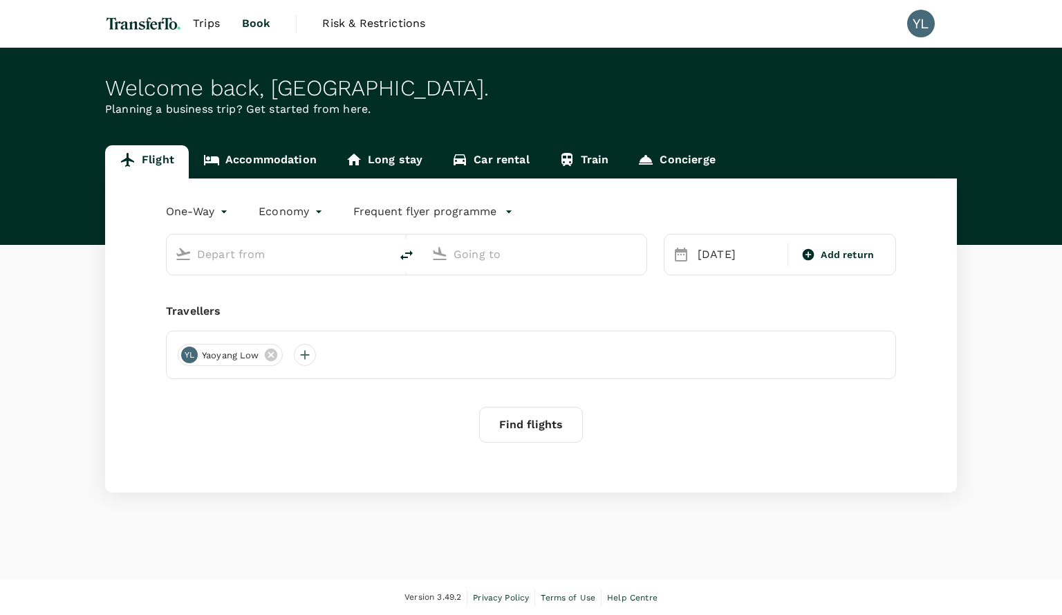 Image resolution: width=1062 pixels, height=615 pixels. What do you see at coordinates (535, 254) in the screenshot?
I see `input: Going to` at bounding box center [535, 254].